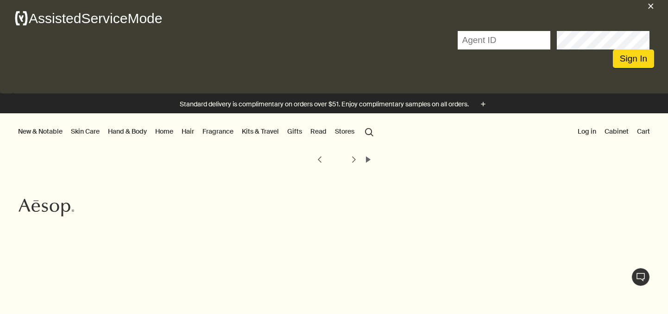 This screenshot has height=314, width=668. I want to click on button: Log in, so click(587, 132).